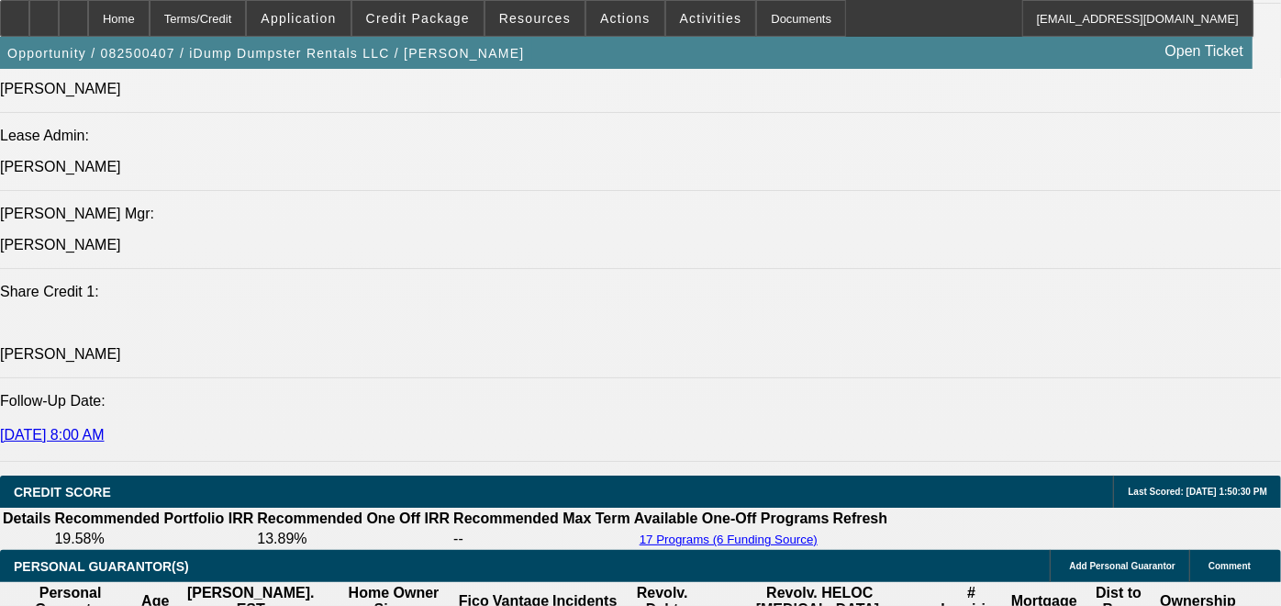 The height and width of the screenshot is (606, 1281). What do you see at coordinates (861, 518) in the screenshot?
I see `th: Refresh` at bounding box center [861, 518].